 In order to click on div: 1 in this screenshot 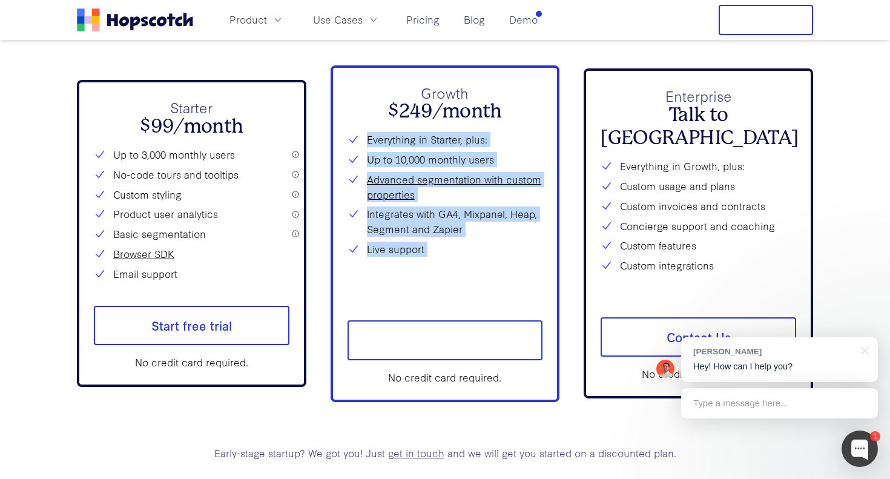, I will do `click(875, 436)`.